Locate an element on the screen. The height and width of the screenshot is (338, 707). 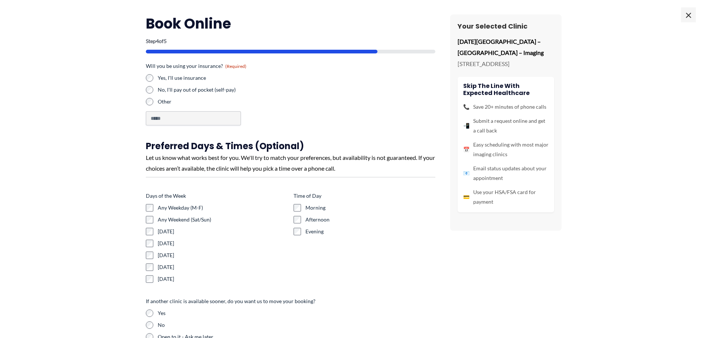
h3: Your Selected Clinic is located at coordinates (506, 26).